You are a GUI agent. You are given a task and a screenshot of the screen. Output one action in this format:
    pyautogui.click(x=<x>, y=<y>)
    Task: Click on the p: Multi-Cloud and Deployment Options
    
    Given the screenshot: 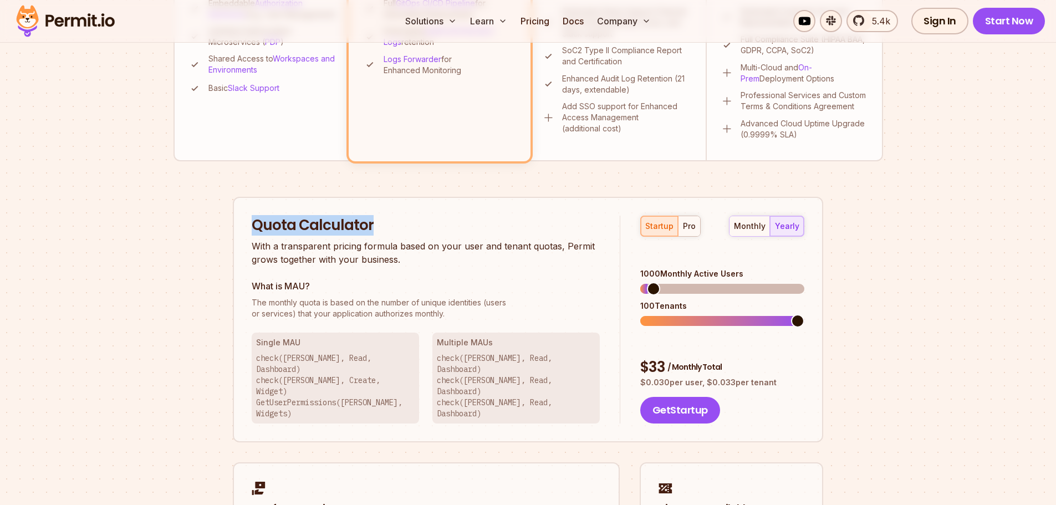 What is the action you would take?
    pyautogui.click(x=805, y=73)
    